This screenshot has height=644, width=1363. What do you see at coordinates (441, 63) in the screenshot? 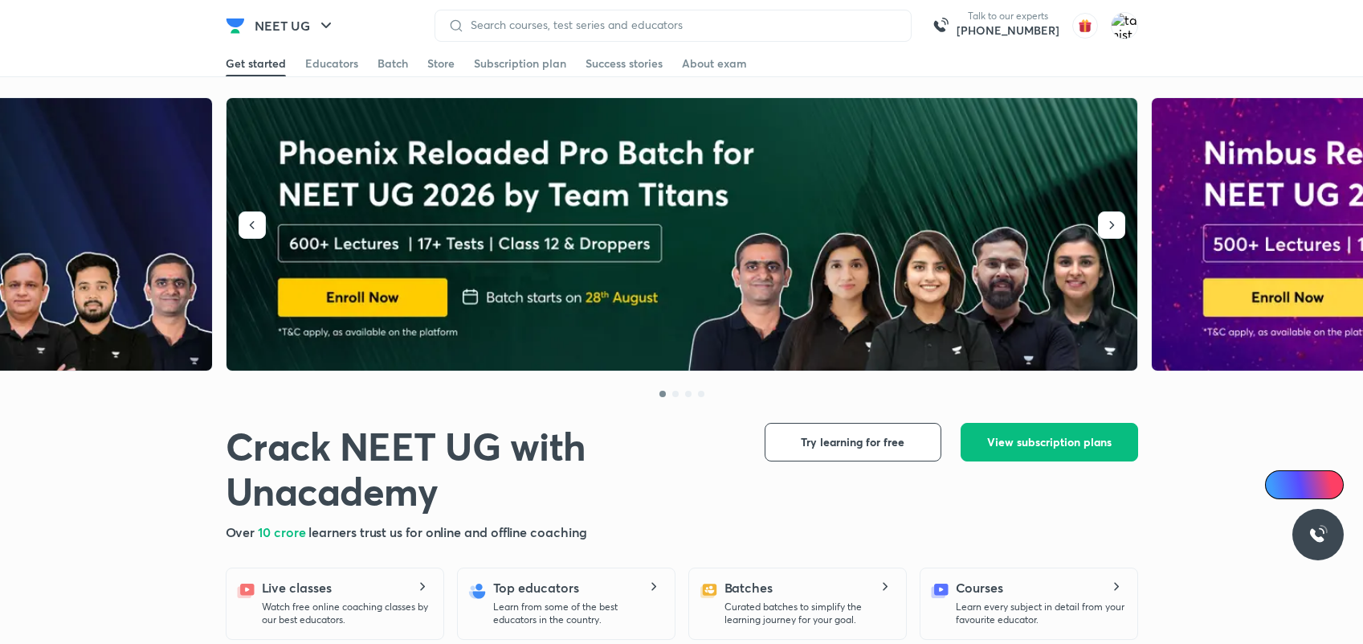
I see `div: Store` at bounding box center [441, 63].